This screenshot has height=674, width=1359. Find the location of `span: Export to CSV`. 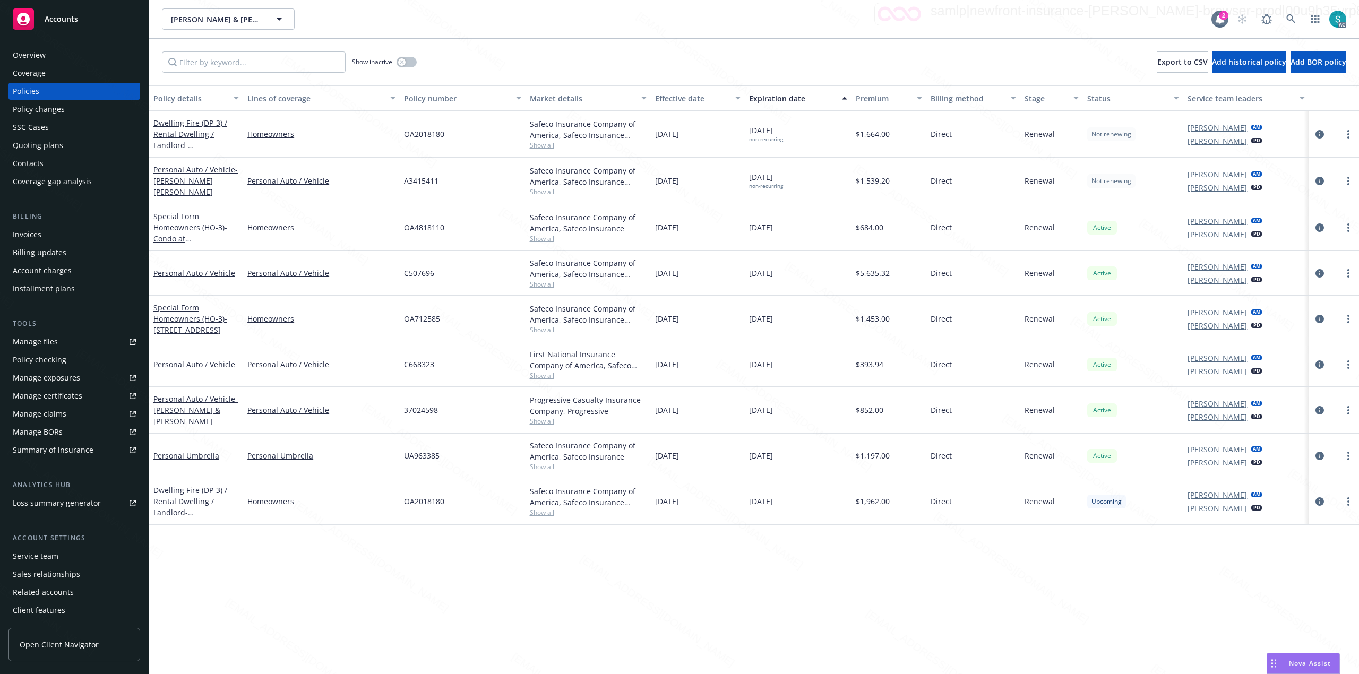

span: Export to CSV is located at coordinates (1182, 62).